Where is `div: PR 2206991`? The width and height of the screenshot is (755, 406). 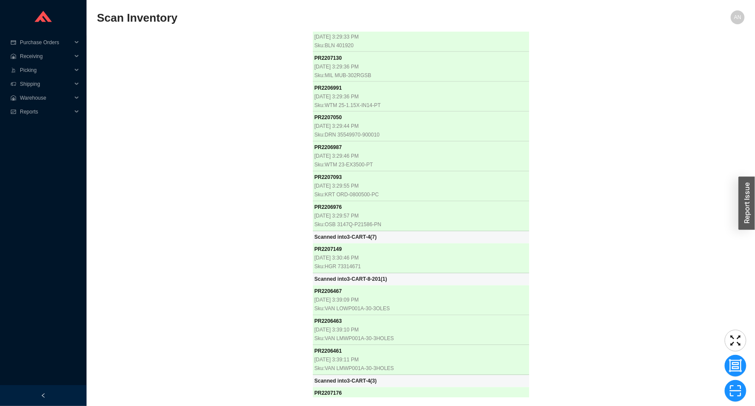
div: PR 2206991 is located at coordinates (421, 88).